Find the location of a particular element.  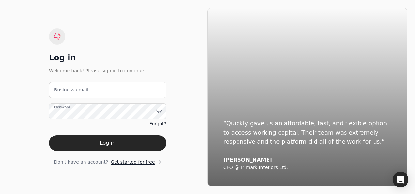

a: Get started for free is located at coordinates (136, 162).